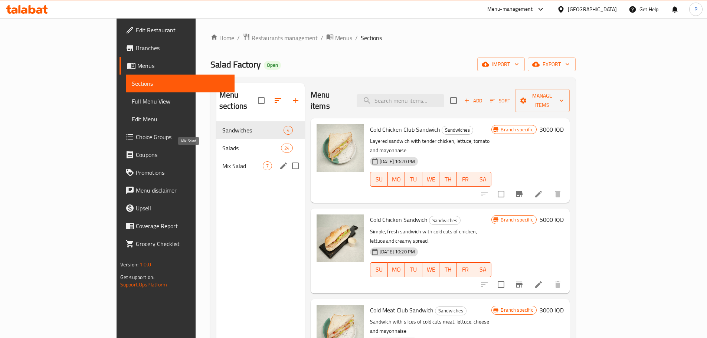 The image size is (707, 338). Describe the element at coordinates (696, 9) in the screenshot. I see `span: P` at that location.